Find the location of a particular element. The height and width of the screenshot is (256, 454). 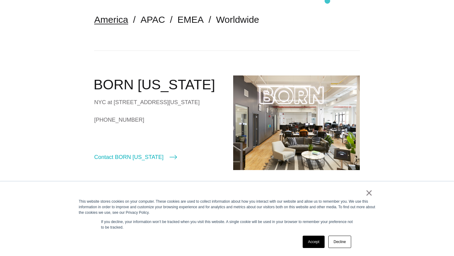

a: Worldwide is located at coordinates (238, 19).